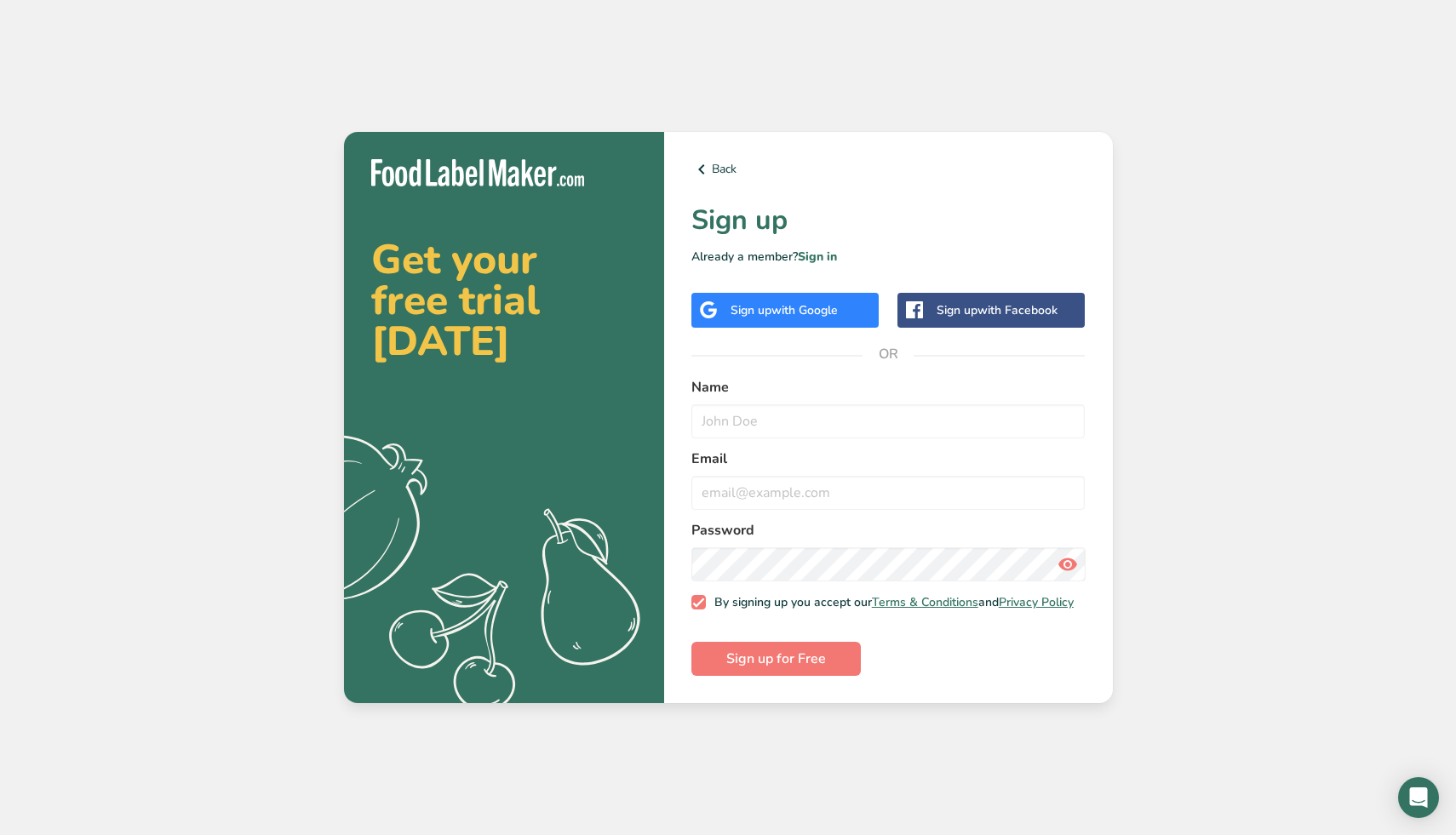 This screenshot has height=835, width=1456. Describe the element at coordinates (890, 603) in the screenshot. I see `span: By signing up you accept our and` at that location.